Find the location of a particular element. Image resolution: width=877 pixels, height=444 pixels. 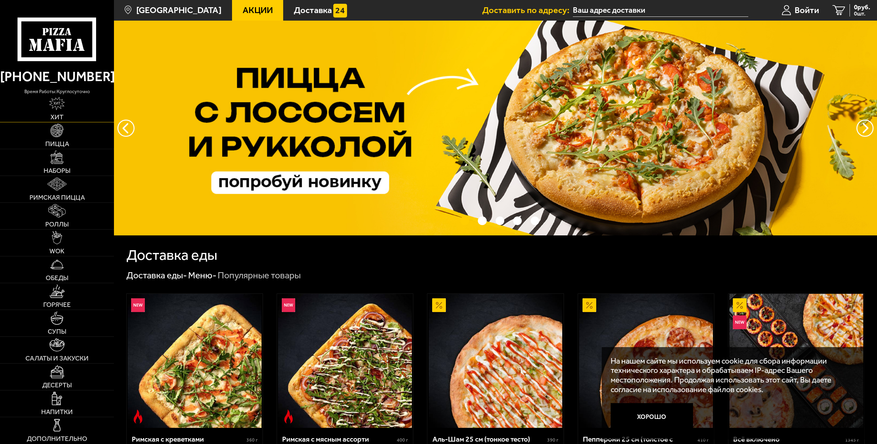

a: АкционныйПепперони 25 см (толстое с сыром) is located at coordinates (646, 360).